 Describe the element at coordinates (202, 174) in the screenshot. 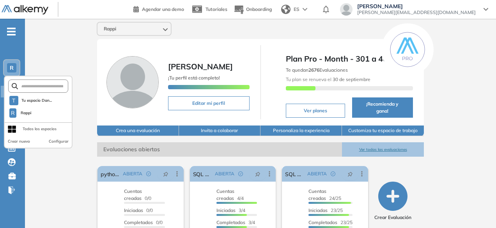

I see `a: SQL Turbo` at that location.